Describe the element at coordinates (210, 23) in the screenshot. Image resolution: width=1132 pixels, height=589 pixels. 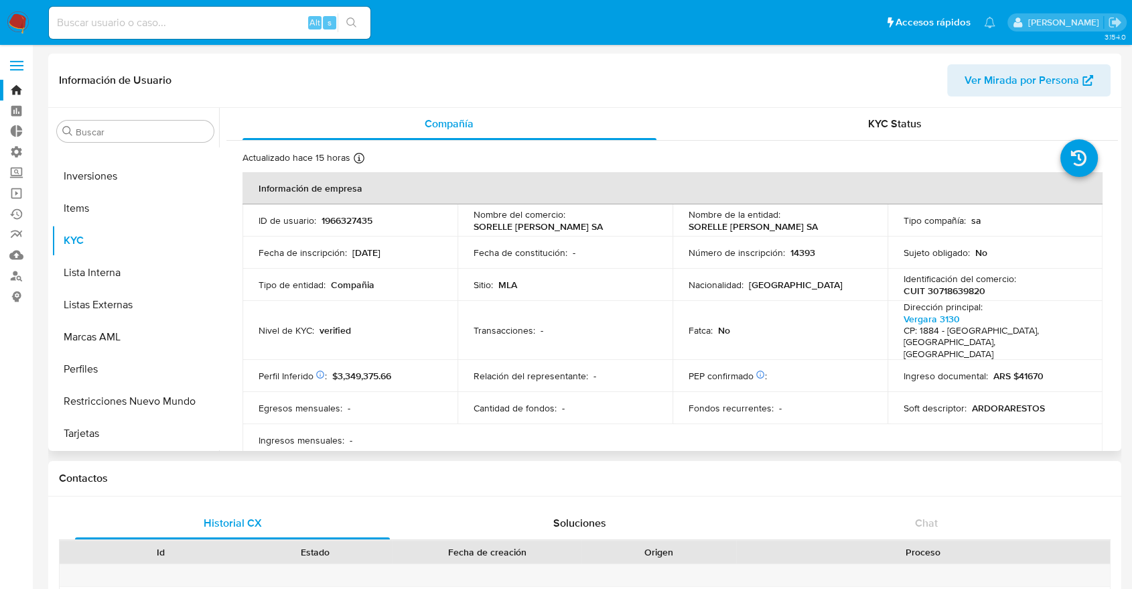
I see `input: Buscar usuario o caso...` at that location.